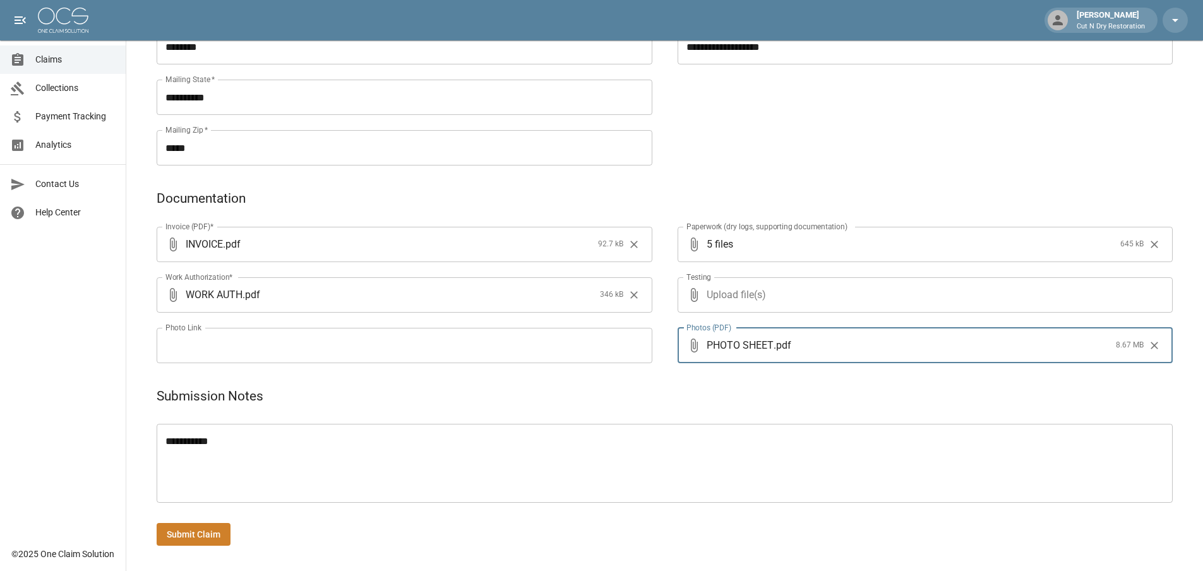 This screenshot has height=571, width=1203. Describe the element at coordinates (767, 226) in the screenshot. I see `label: Paperwork (dry logs, supporting documentation)` at that location.